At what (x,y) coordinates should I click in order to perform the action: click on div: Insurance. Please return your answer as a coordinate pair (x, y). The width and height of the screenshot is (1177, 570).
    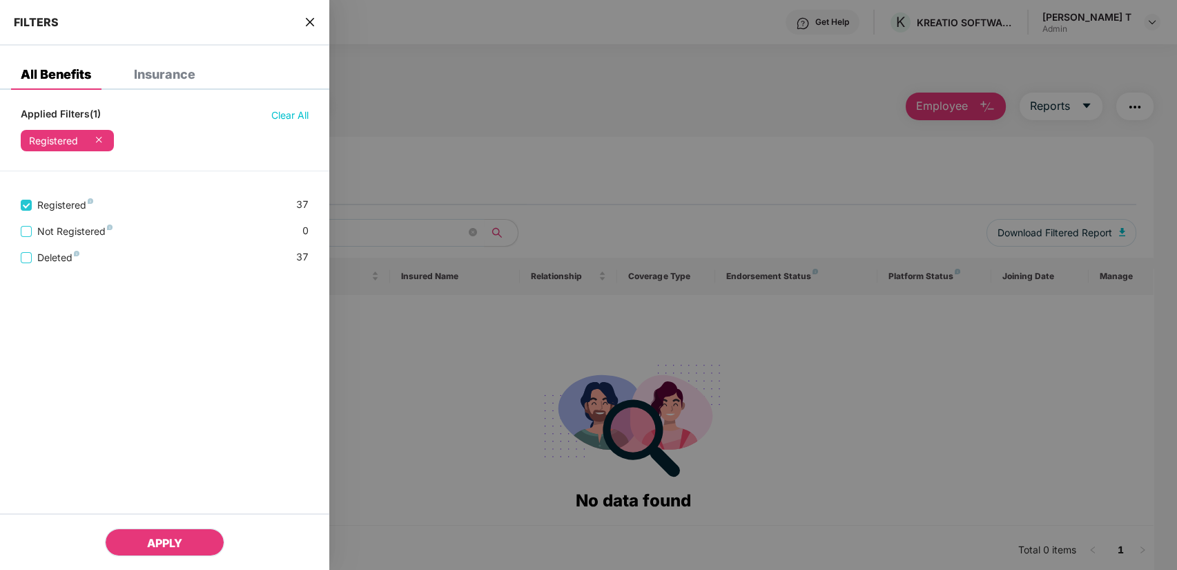
    Looking at the image, I should click on (164, 75).